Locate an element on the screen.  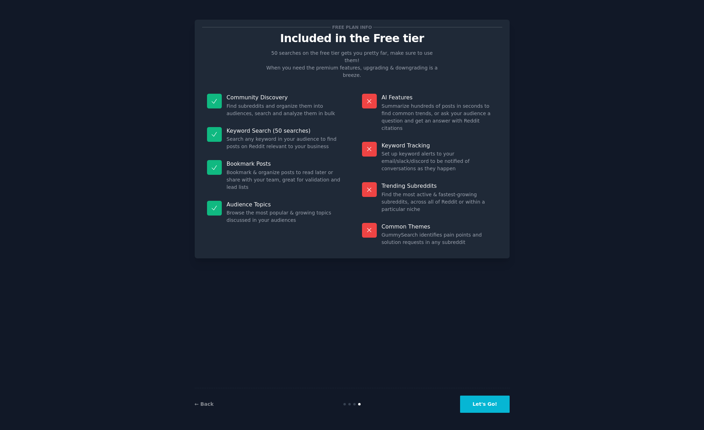
p: Audience Topics is located at coordinates (284, 204).